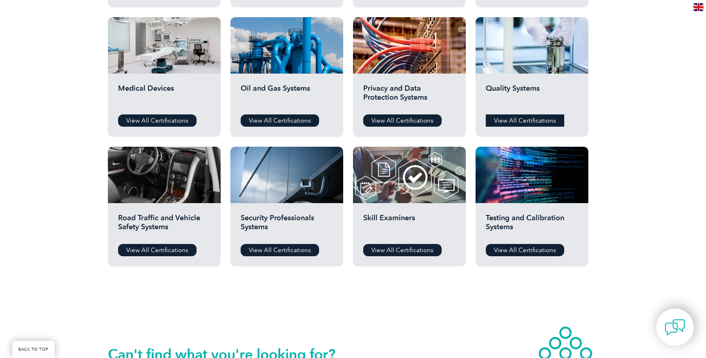 The image size is (706, 358). What do you see at coordinates (33, 349) in the screenshot?
I see `a: BACK TO TOP` at bounding box center [33, 349].